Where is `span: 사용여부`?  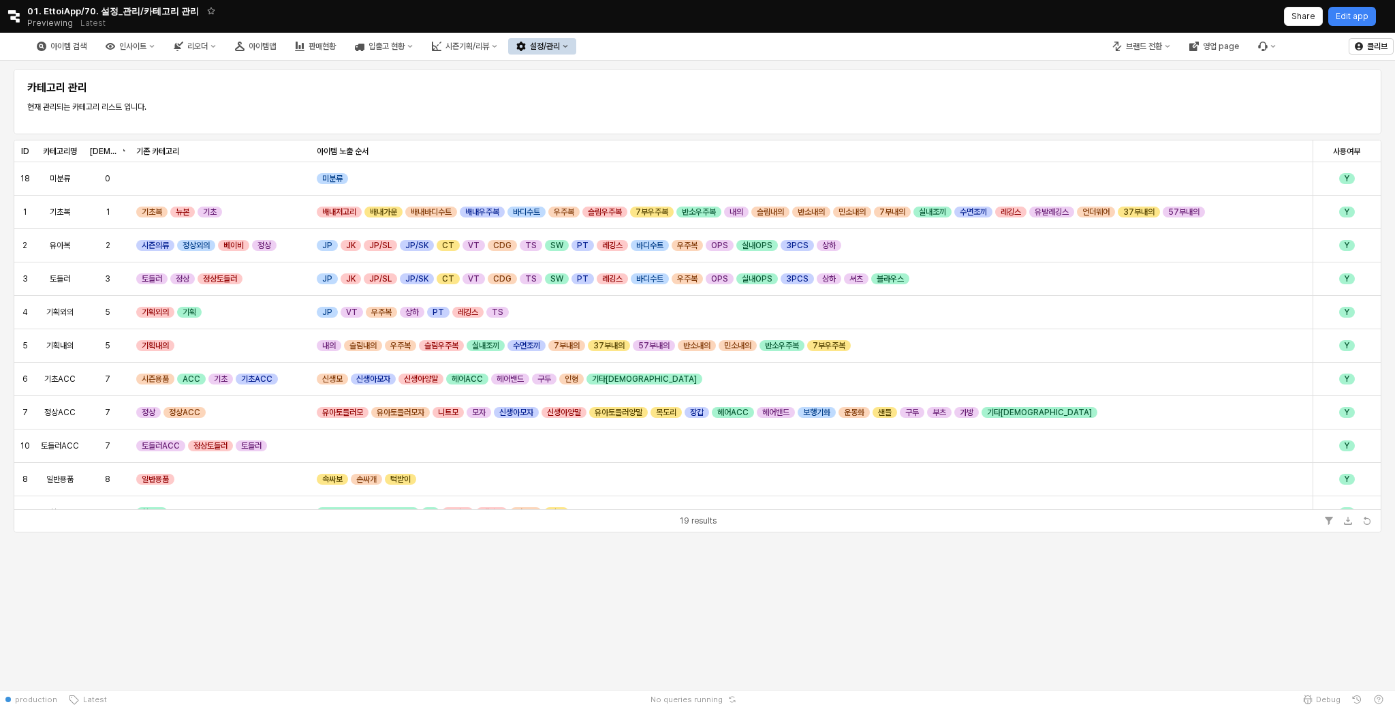 span: 사용여부 is located at coordinates (1347, 151).